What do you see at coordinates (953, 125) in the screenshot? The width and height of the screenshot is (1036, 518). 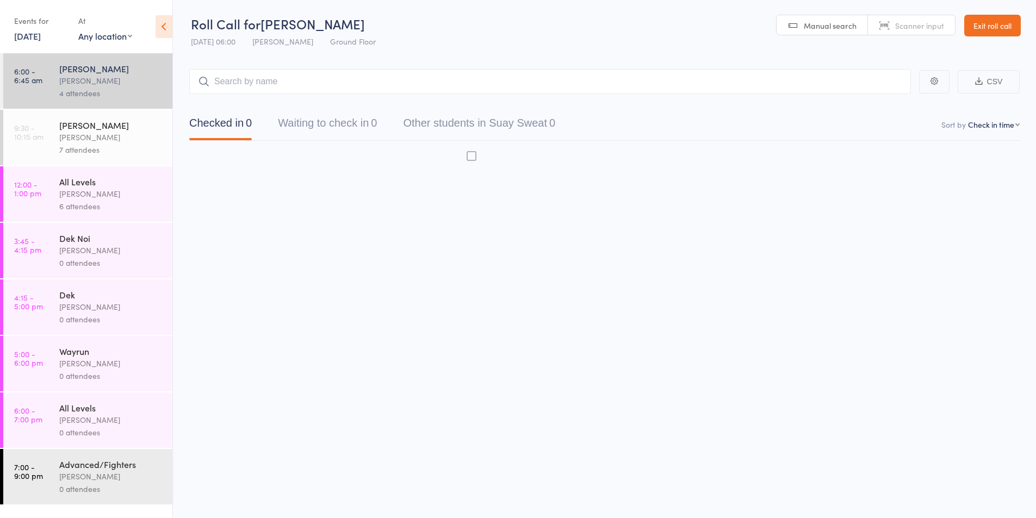 I see `label: Sort by` at bounding box center [953, 125].